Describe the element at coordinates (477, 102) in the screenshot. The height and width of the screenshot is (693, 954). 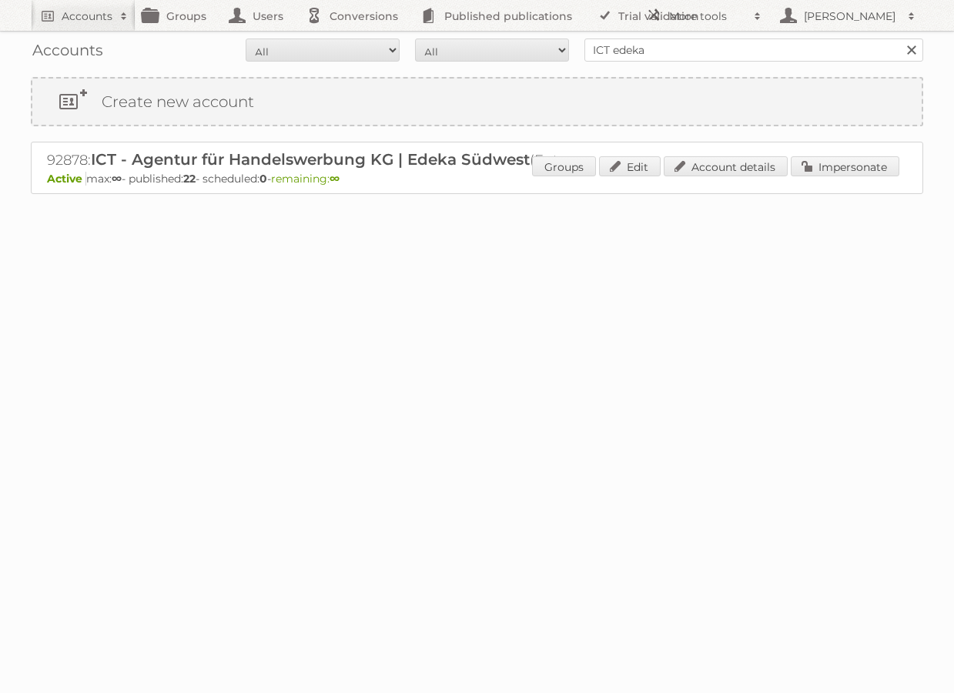
I see `a: Create new account` at that location.